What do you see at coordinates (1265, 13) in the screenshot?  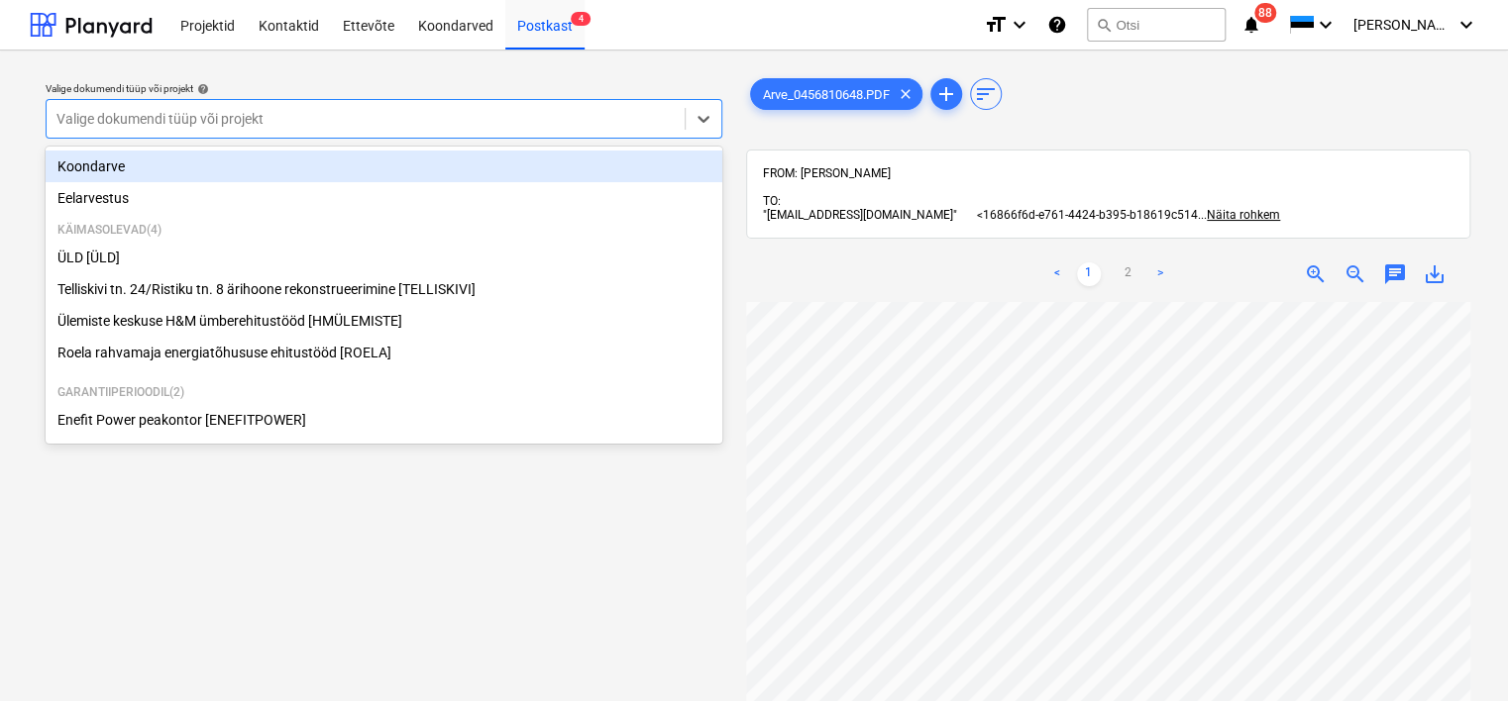 I see `span: 88` at bounding box center [1265, 13].